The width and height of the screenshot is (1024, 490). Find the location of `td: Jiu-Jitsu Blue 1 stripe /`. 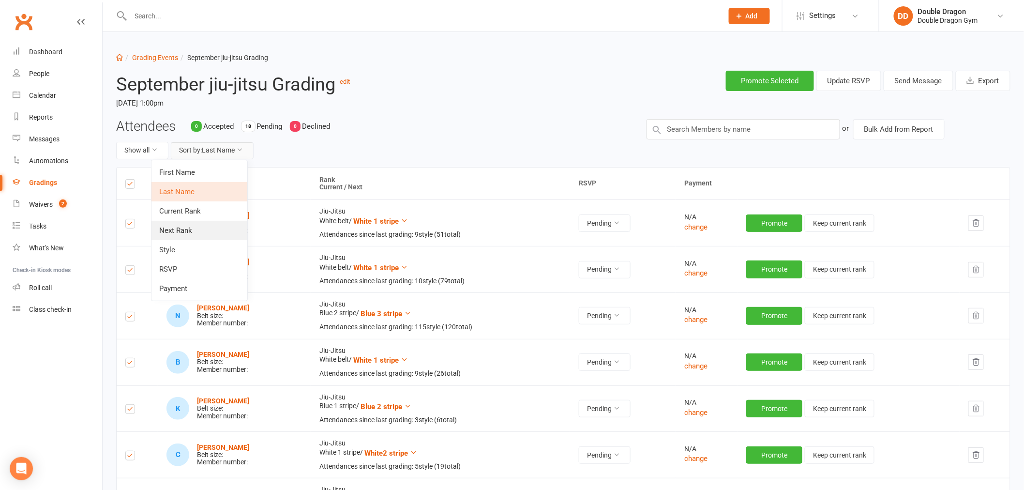

td: Jiu-Jitsu Blue 1 stripe / is located at coordinates (440, 409).